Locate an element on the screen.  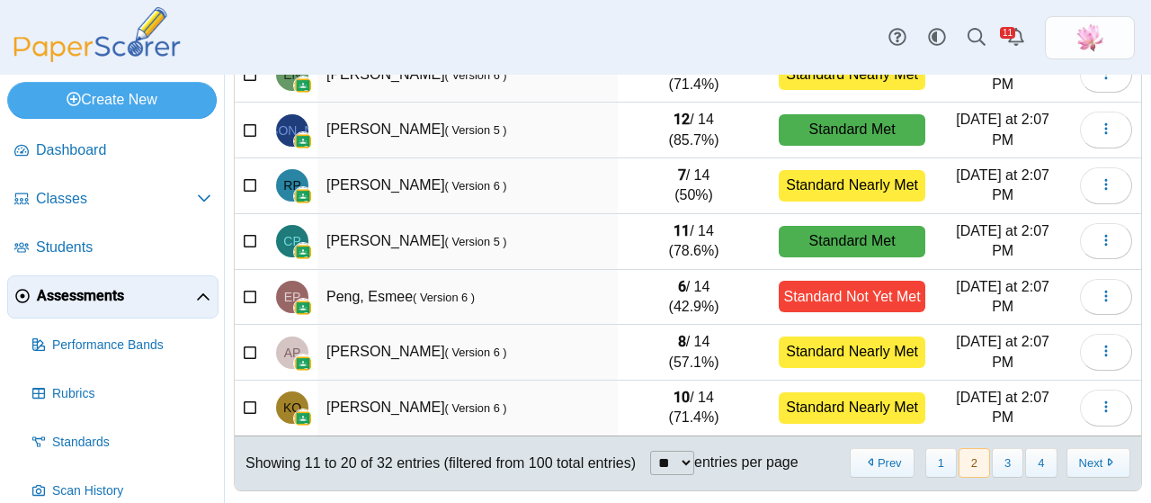
a: Rubrics is located at coordinates (121, 394).